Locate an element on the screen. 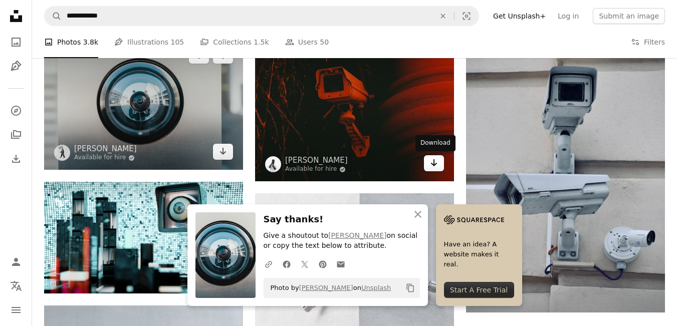 Image resolution: width=677 pixels, height=326 pixels. div: Start A Free Trial is located at coordinates (479, 290).